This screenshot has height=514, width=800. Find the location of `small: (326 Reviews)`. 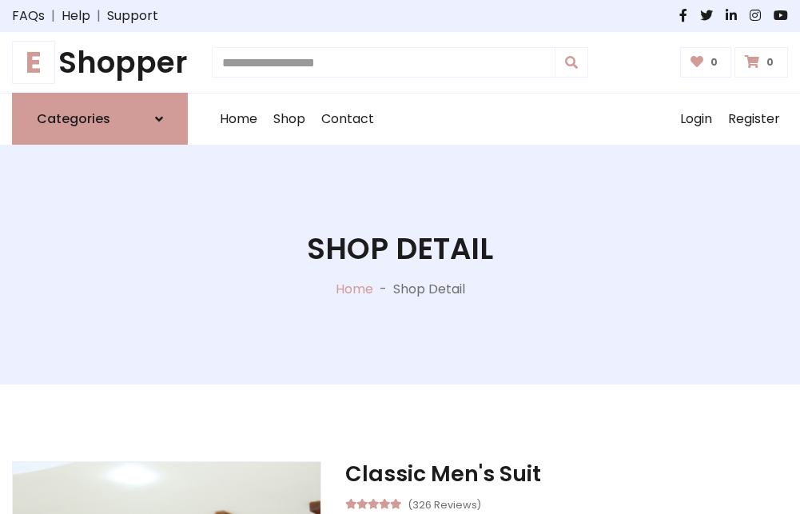

small: (326 Reviews) is located at coordinates (444, 503).